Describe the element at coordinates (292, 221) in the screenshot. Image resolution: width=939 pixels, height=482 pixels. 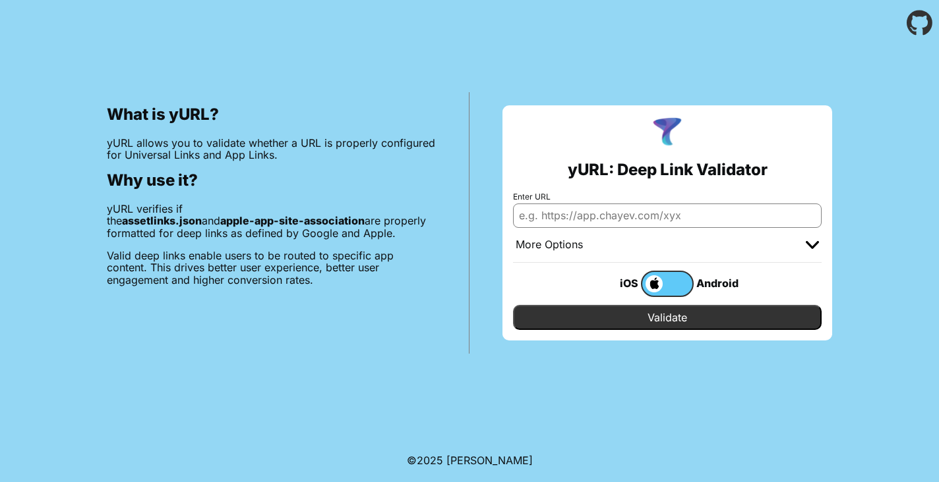
I see `b: apple-app-site-association` at that location.